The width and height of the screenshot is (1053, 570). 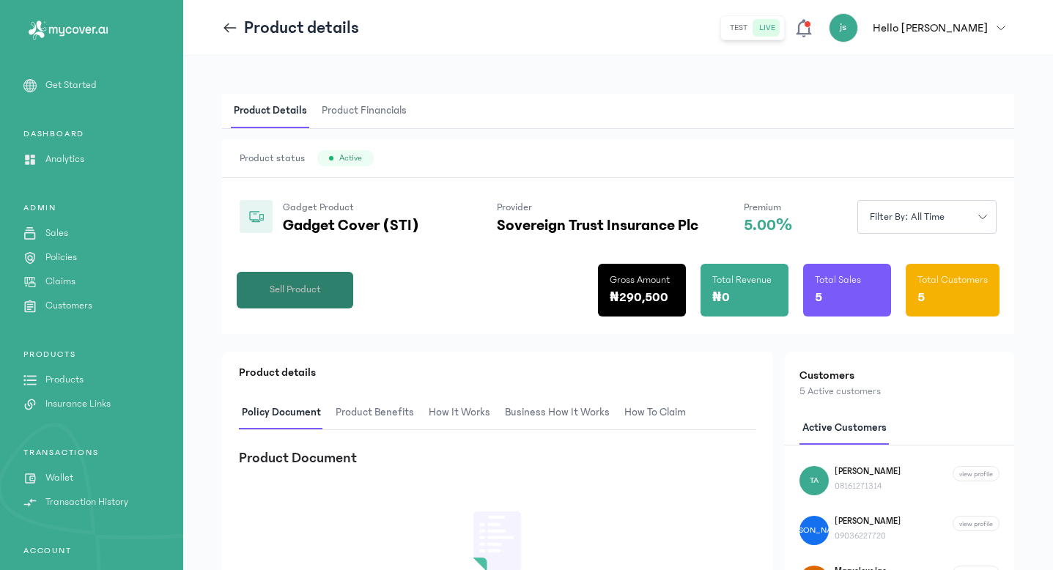 I want to click on span: Gadget Product, so click(x=318, y=207).